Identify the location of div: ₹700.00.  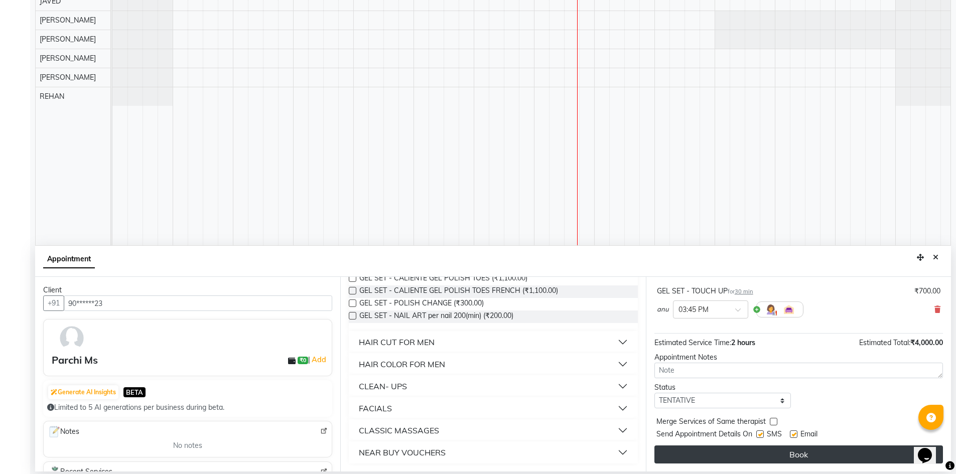
(927, 291).